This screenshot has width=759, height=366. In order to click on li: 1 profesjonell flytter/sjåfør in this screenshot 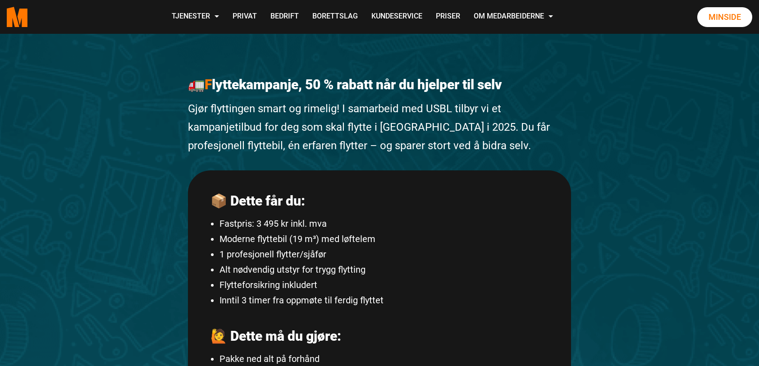, I will do `click(384, 254)`.